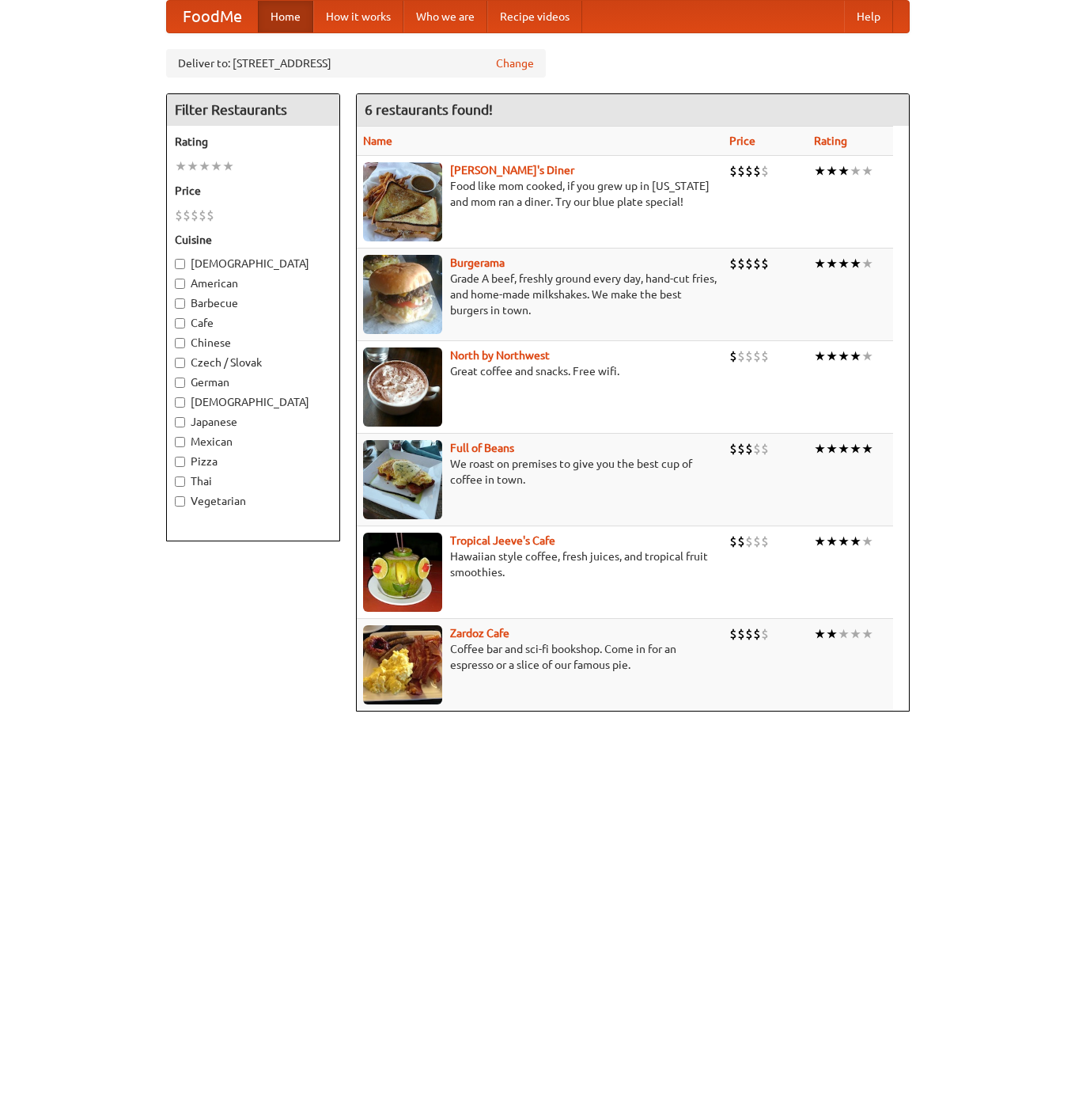  What do you see at coordinates (253, 501) in the screenshot?
I see `label: Vegetarian` at bounding box center [253, 501].